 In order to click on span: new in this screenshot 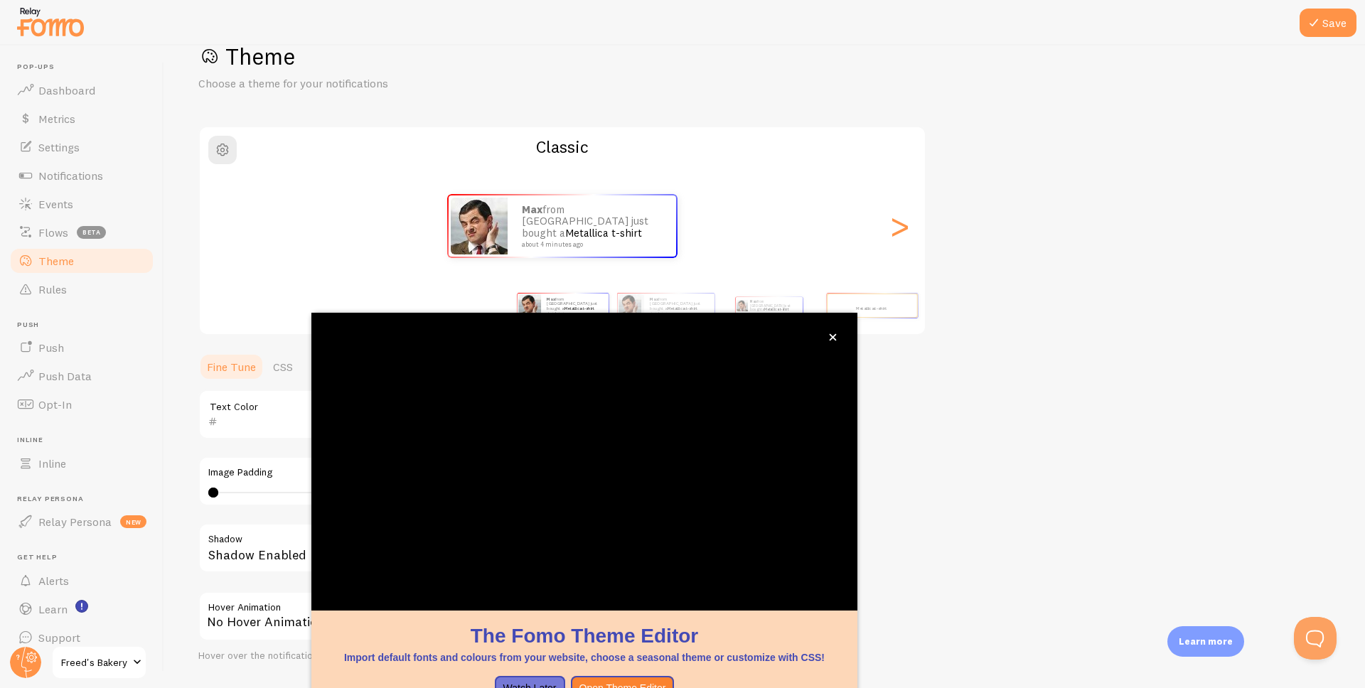, I will do `click(133, 522)`.